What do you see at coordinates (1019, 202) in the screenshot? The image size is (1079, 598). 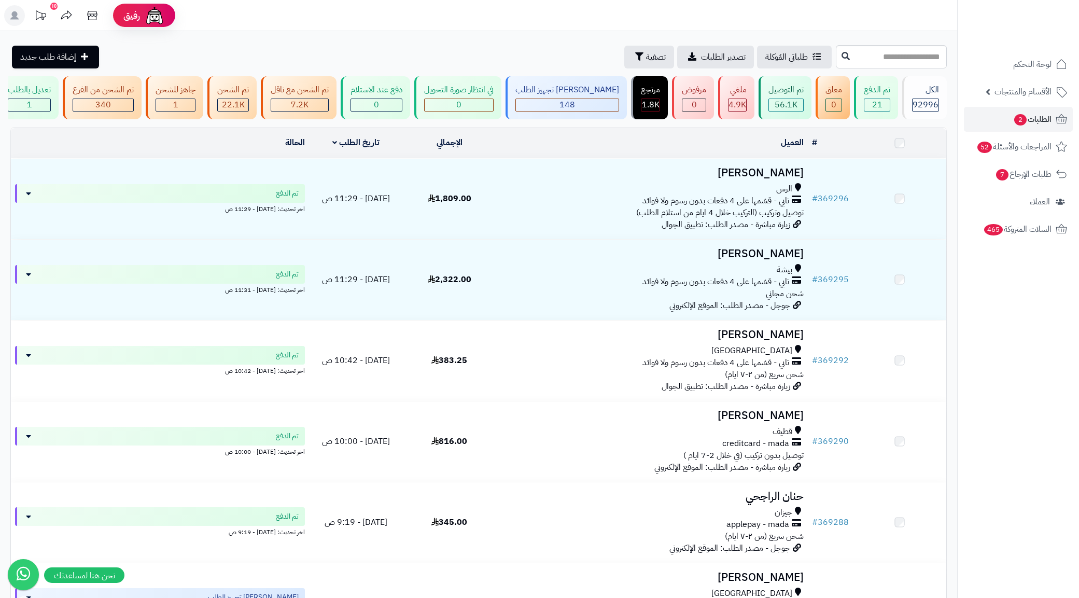 I see `a: العملاء` at bounding box center [1019, 202].